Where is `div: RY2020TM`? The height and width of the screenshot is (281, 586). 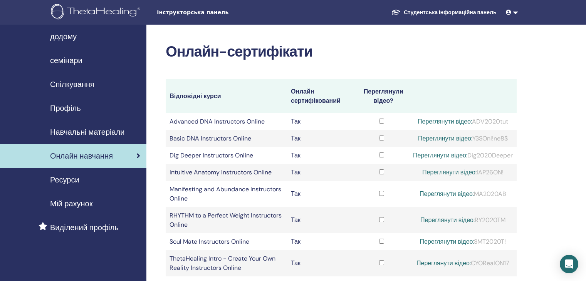 div: RY2020TM is located at coordinates (463, 220).